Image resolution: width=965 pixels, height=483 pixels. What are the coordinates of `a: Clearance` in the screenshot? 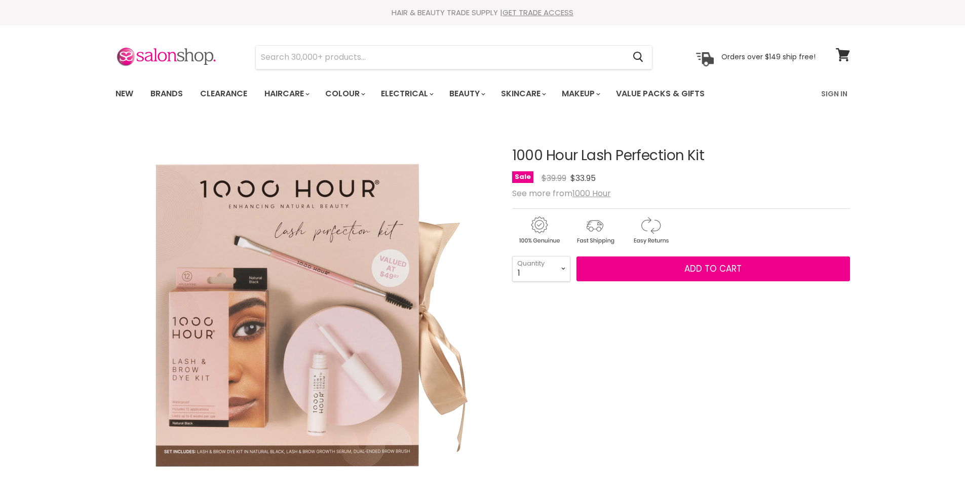 It's located at (223, 94).